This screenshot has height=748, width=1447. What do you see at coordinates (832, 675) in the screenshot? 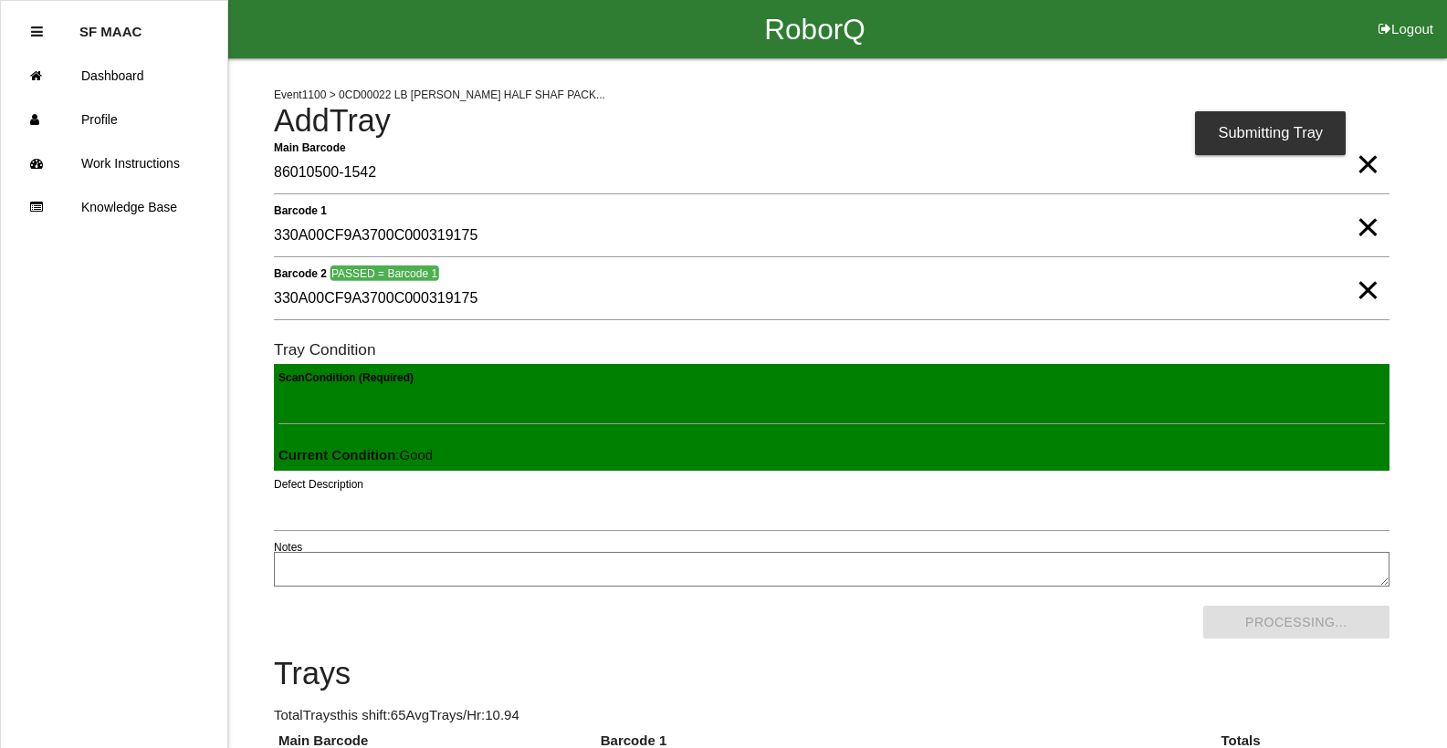
I see `h4: Trays` at bounding box center [832, 675].